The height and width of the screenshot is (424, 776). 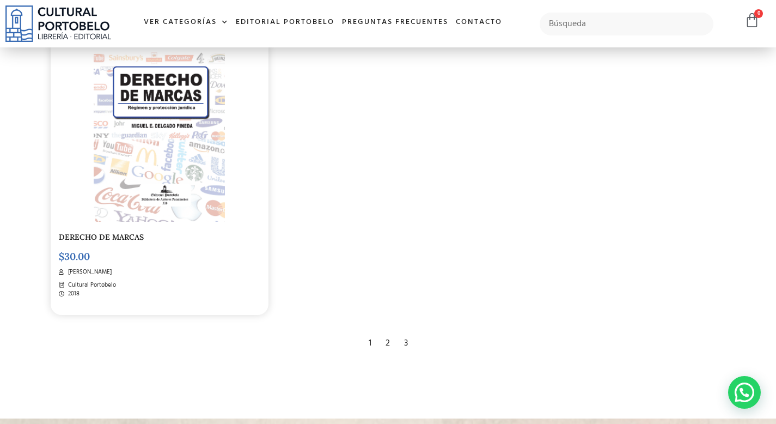 What do you see at coordinates (101, 237) in the screenshot?
I see `a: DERECHO DE MARCAS` at bounding box center [101, 237].